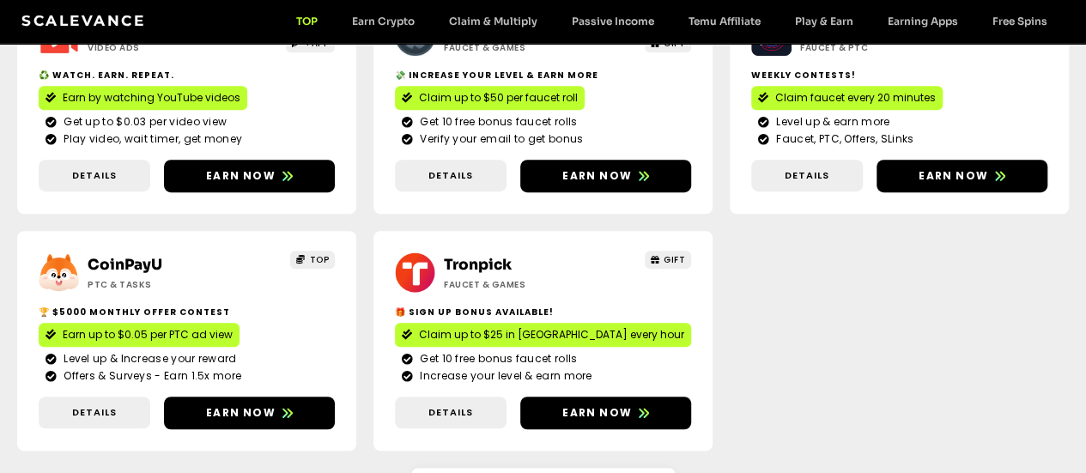  Describe the element at coordinates (319, 259) in the screenshot. I see `span: TOP` at that location.